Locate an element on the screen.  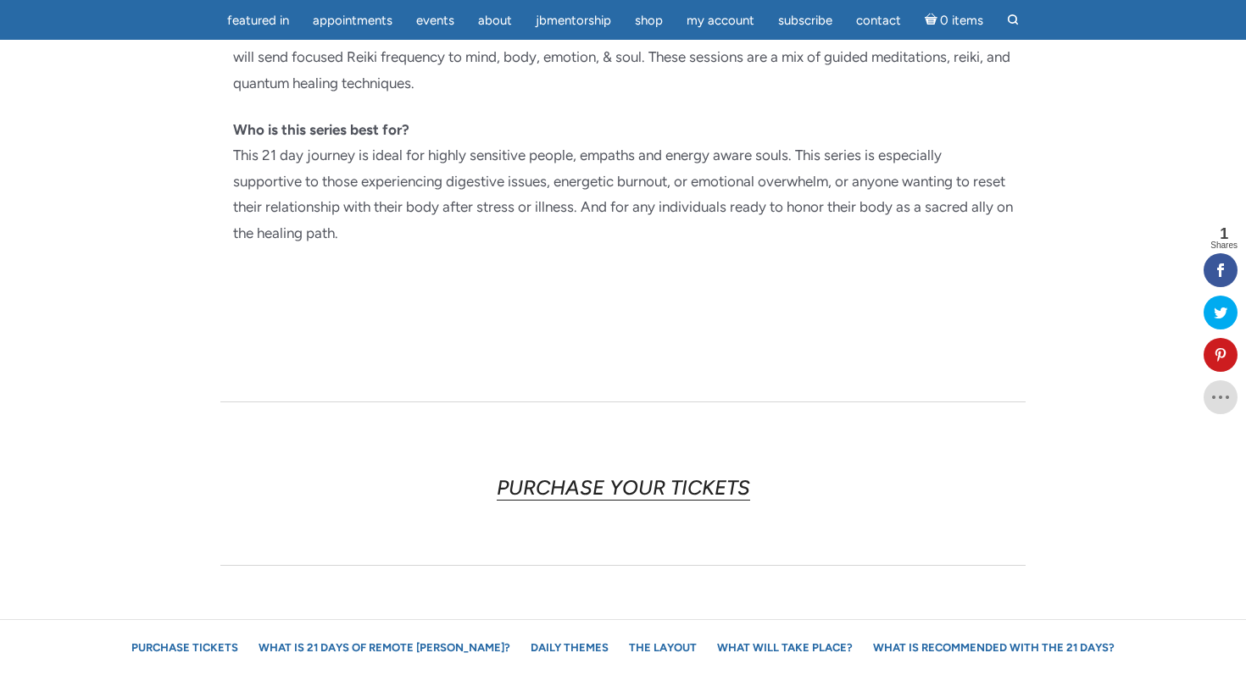
a: Contact is located at coordinates (878, 20).